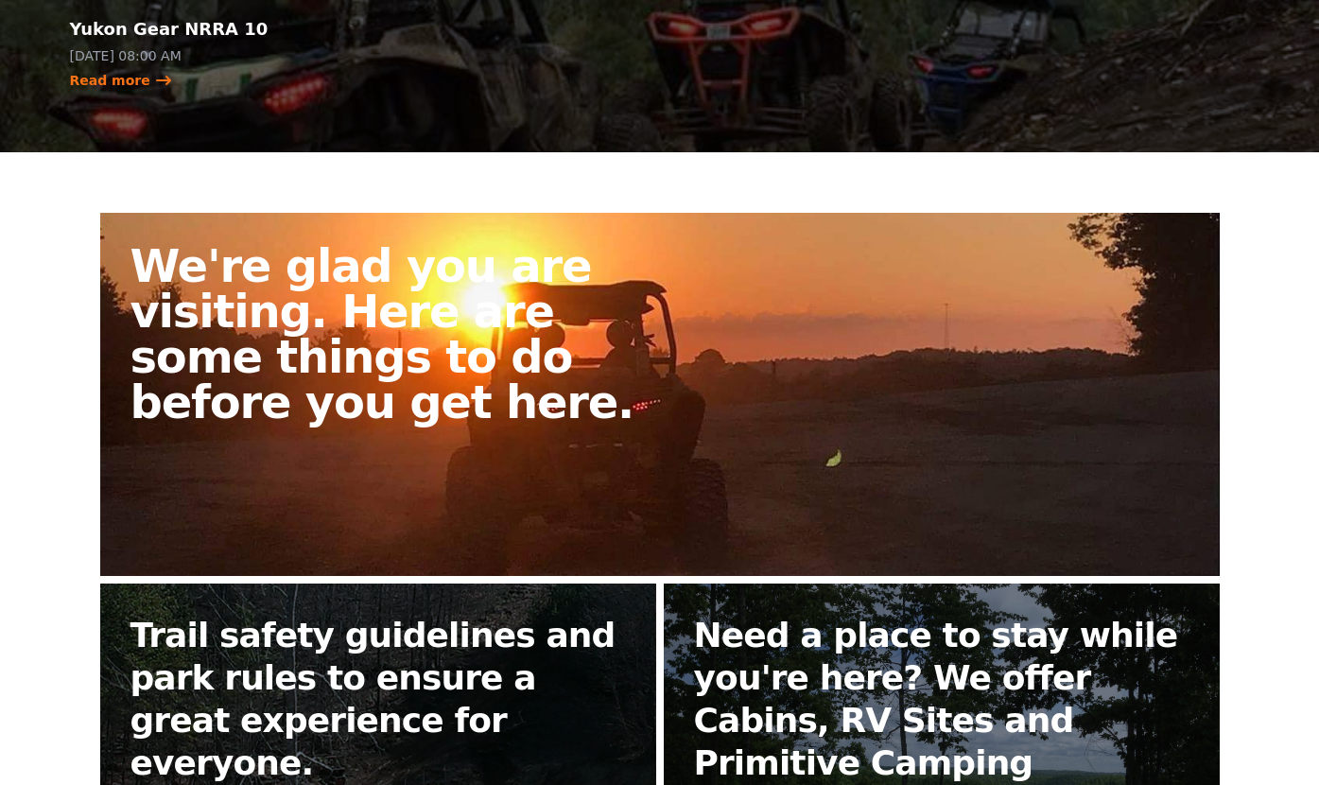 The width and height of the screenshot is (1319, 785). Describe the element at coordinates (660, 394) in the screenshot. I see `a: We're glad you are visiting. Here are some things to do before you get here.` at that location.